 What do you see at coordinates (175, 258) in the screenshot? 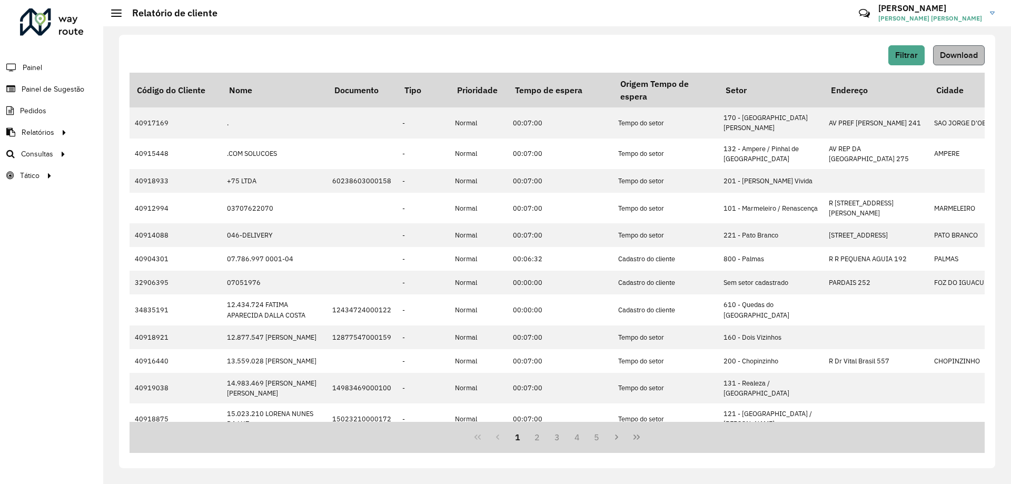
I see `td: 40904301` at bounding box center [175, 258].